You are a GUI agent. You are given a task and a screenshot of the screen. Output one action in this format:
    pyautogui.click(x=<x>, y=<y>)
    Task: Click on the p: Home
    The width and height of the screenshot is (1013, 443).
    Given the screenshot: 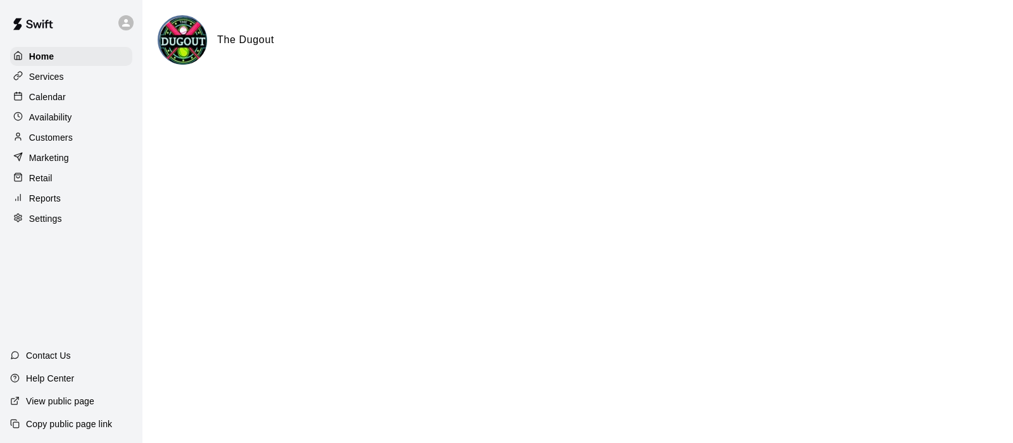 What is the action you would take?
    pyautogui.click(x=42, y=56)
    